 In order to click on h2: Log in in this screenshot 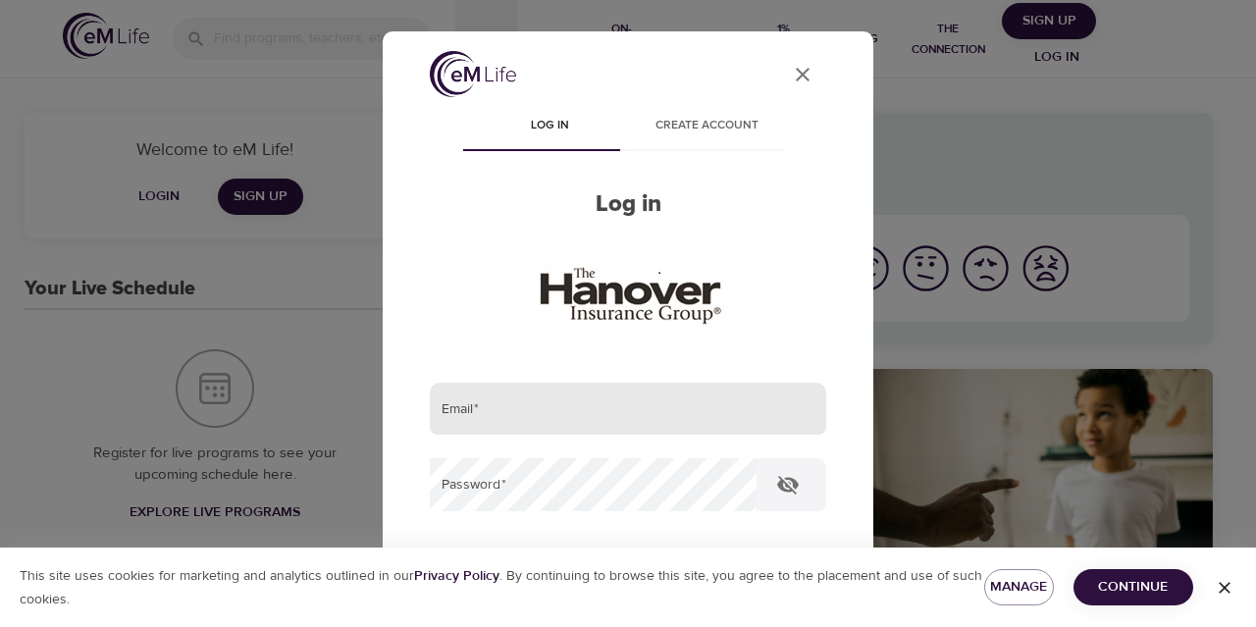, I will do `click(628, 204)`.